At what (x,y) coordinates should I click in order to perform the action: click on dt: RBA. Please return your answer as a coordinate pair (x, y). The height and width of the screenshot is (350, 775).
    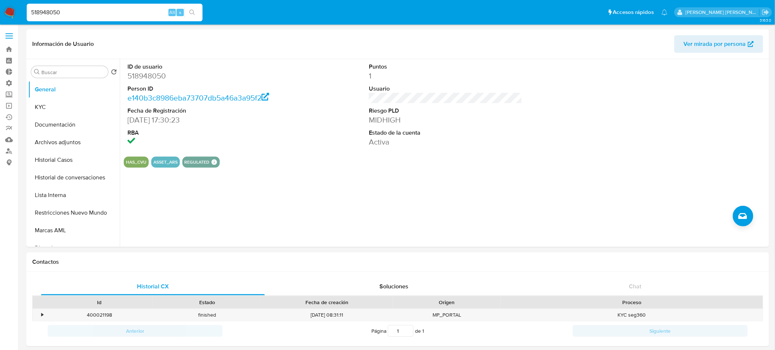
    Looking at the image, I should click on (204, 133).